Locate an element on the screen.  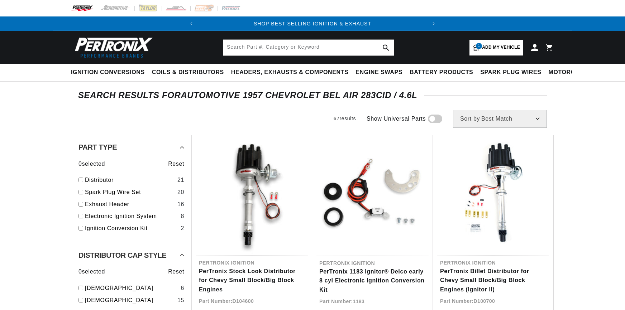
a: PerTronix 1183 Ignitor® Delco early 8 cyl Electronic Ignition Conversion Kit is located at coordinates (372, 281).